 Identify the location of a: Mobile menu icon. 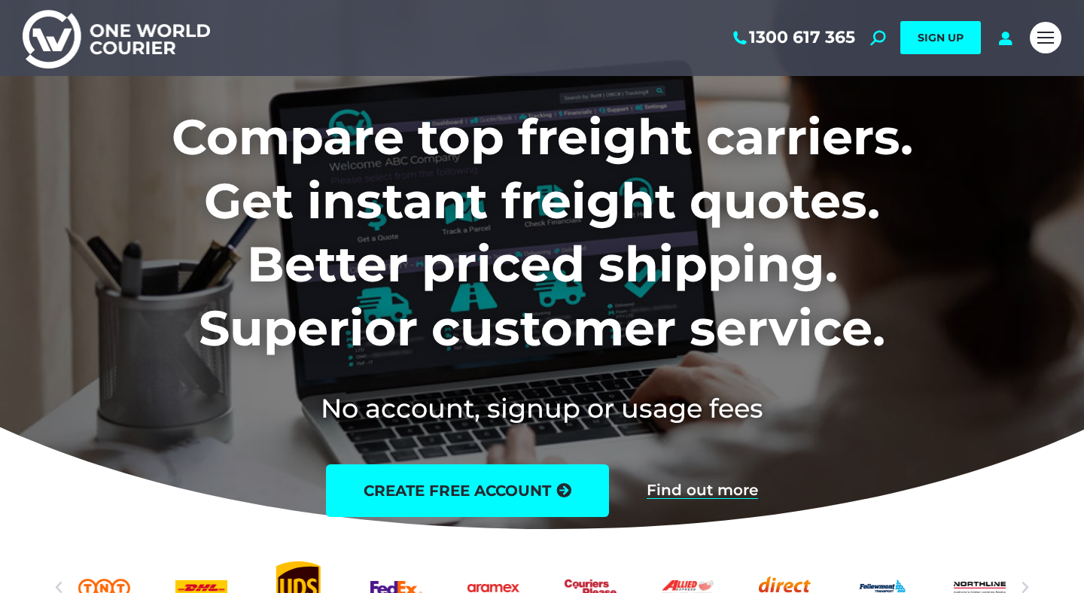
(1046, 38).